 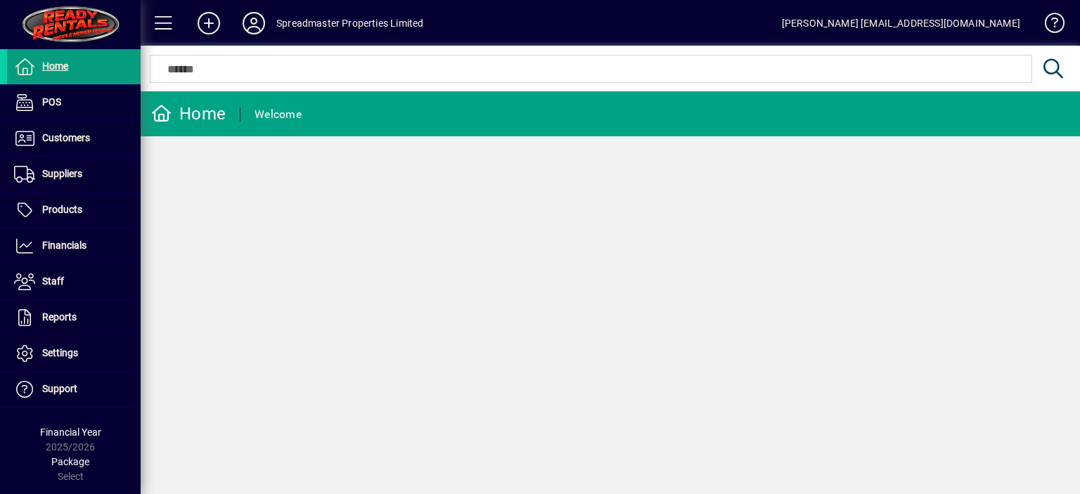 What do you see at coordinates (70, 462) in the screenshot?
I see `span: Package` at bounding box center [70, 462].